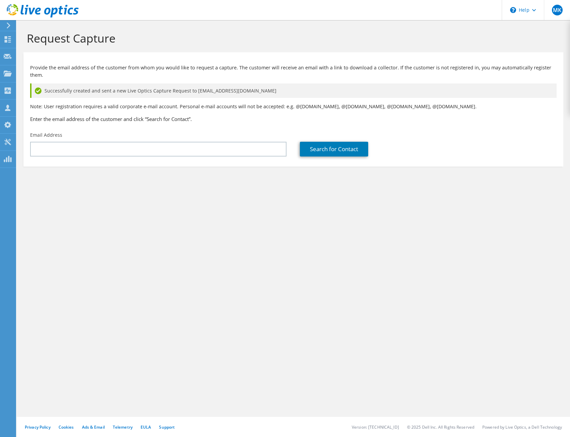 This screenshot has width=570, height=437. I want to click on a: Ads & Email, so click(93, 427).